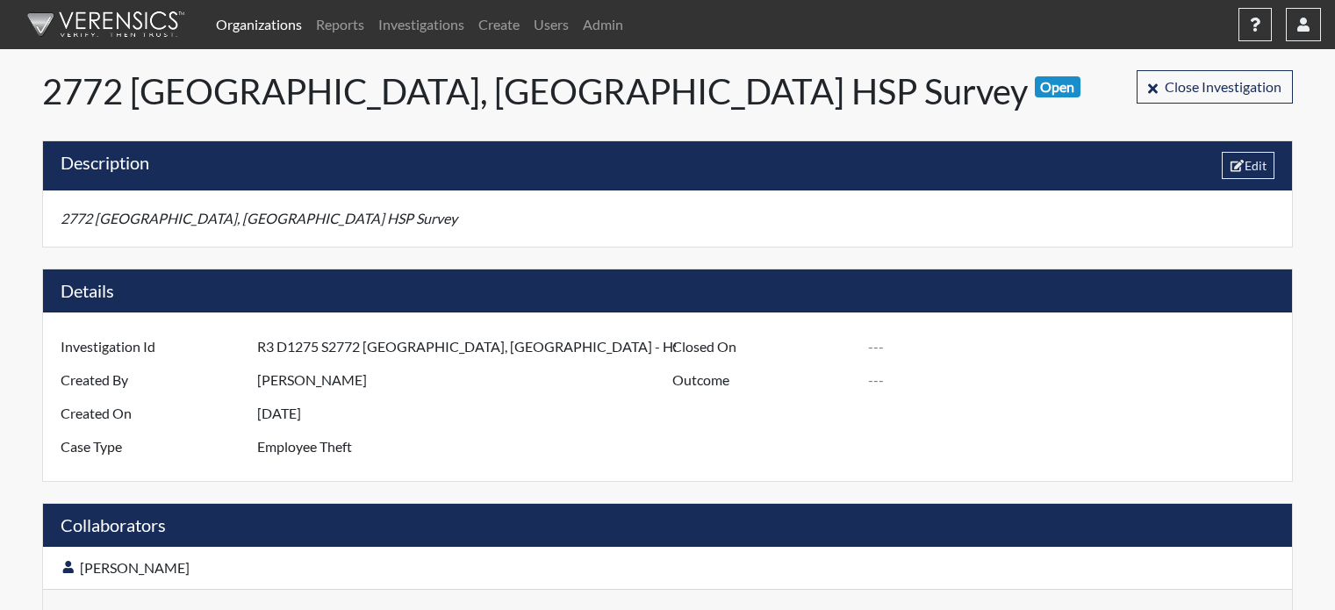  What do you see at coordinates (764, 347) in the screenshot?
I see `label: Closed On` at bounding box center [764, 347].